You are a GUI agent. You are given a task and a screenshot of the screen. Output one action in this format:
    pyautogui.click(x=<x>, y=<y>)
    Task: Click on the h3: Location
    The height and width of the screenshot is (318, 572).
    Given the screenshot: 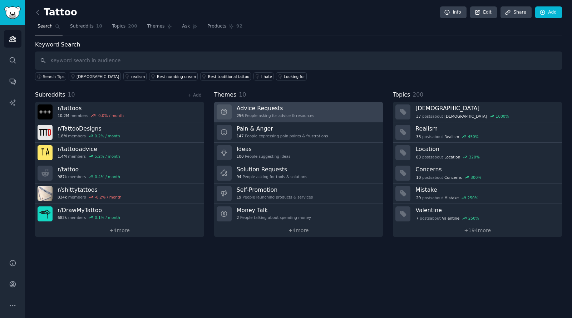 What is the action you would take?
    pyautogui.click(x=486, y=149)
    